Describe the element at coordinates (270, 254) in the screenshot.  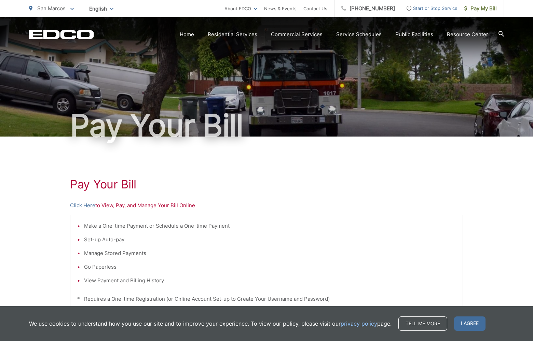
I see `li: Manage Stored Payments` at that location.